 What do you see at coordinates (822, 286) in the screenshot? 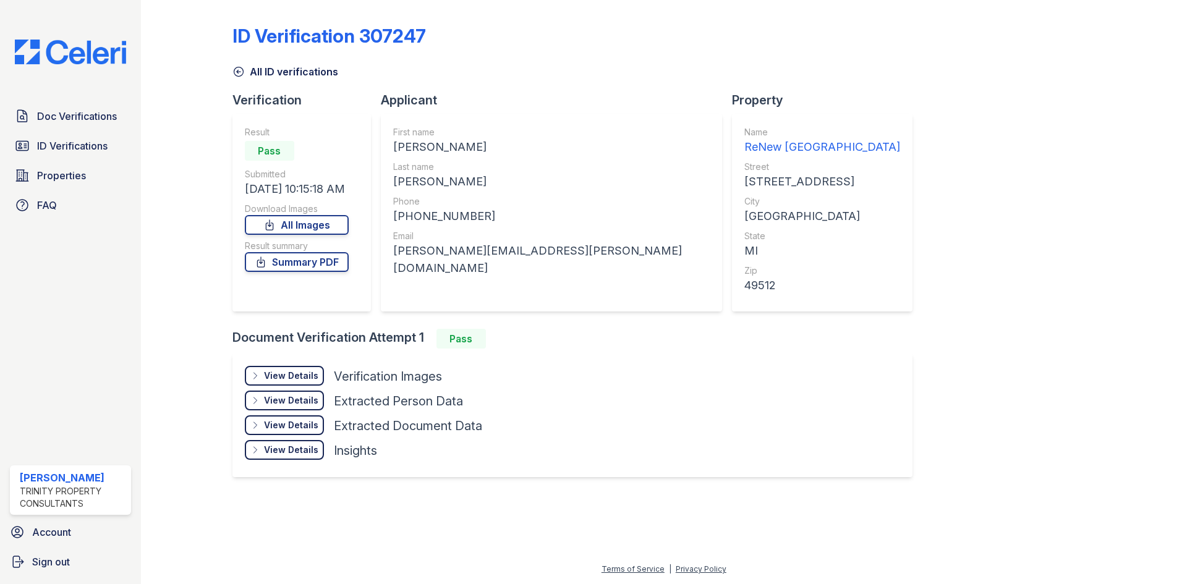
I see `div: 49512` at bounding box center [822, 286].